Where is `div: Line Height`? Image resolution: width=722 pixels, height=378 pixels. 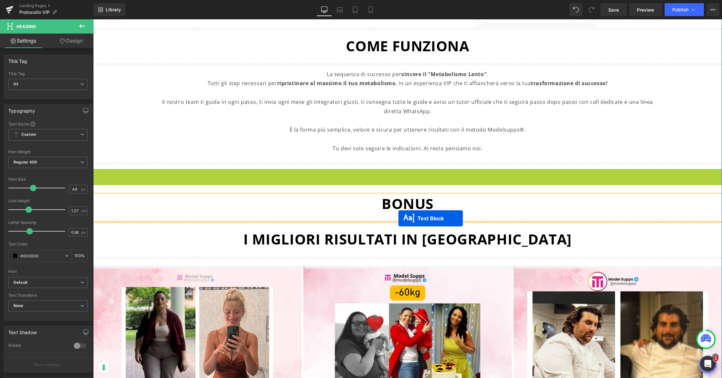
div: Line Height is located at coordinates (48, 201).